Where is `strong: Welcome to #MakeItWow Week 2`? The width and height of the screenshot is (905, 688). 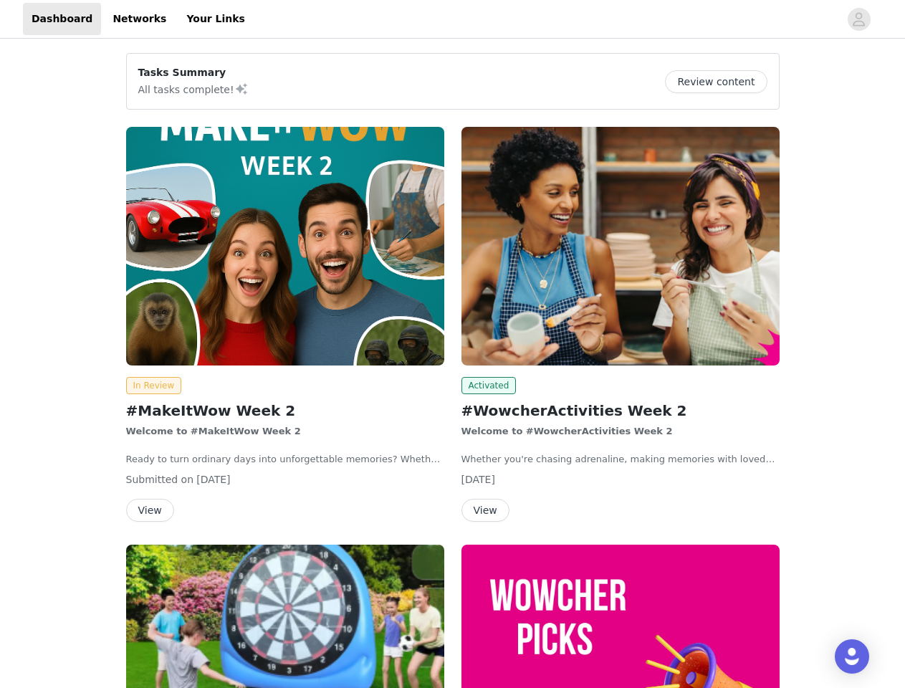
strong: Welcome to #MakeItWow Week 2 is located at coordinates (214, 431).